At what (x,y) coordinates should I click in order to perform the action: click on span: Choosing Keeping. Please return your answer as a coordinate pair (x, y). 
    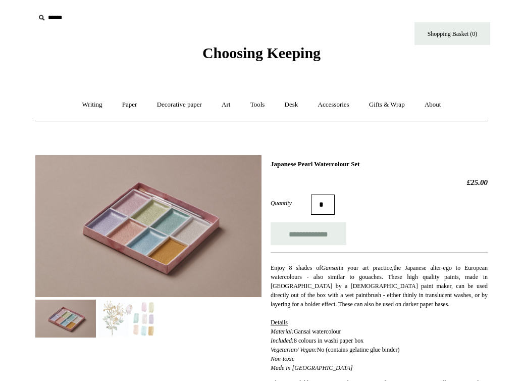
    Looking at the image, I should click on (262, 53).